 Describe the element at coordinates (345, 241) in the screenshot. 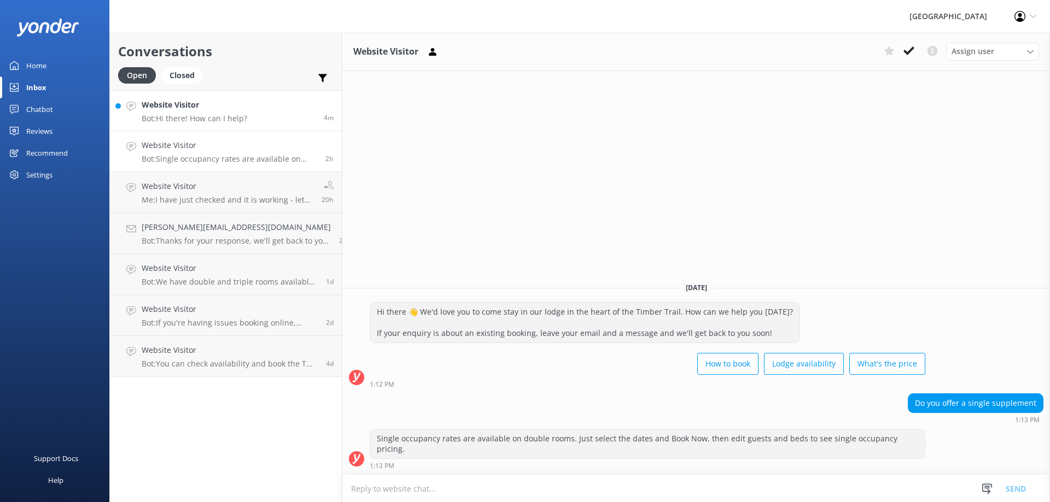

I see `span: Sep 24 2025 04:44pm (UTC +12:00) Pacific/Auckland` at that location.